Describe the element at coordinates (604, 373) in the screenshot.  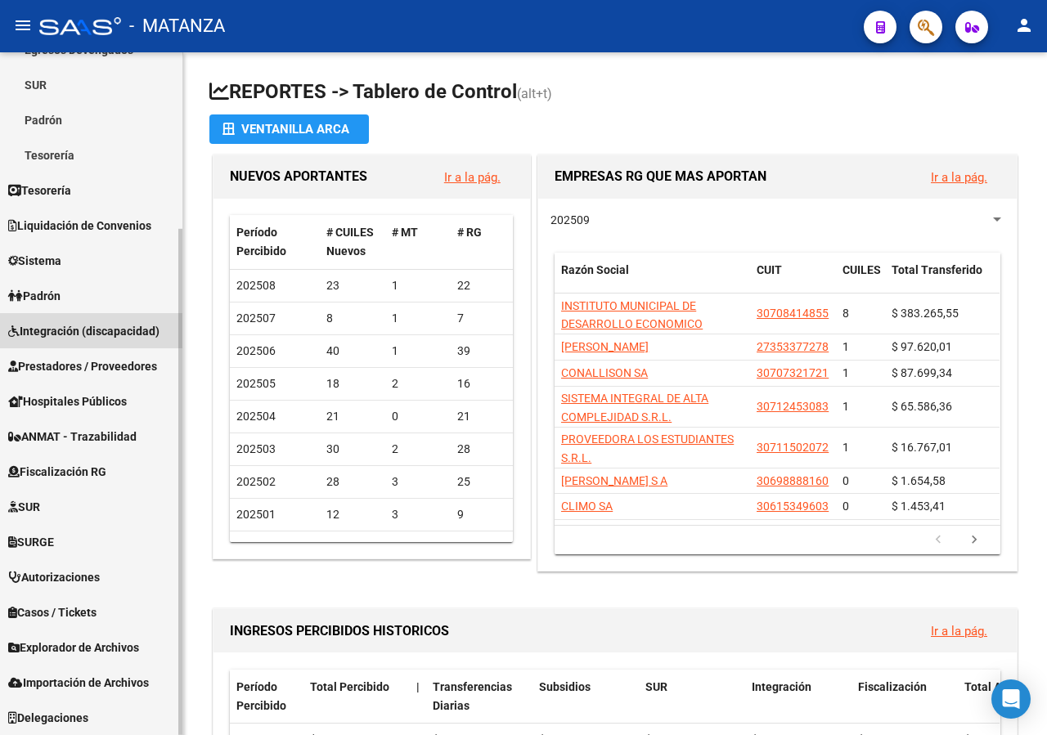
I see `span: CONALLISON SA` at that location.